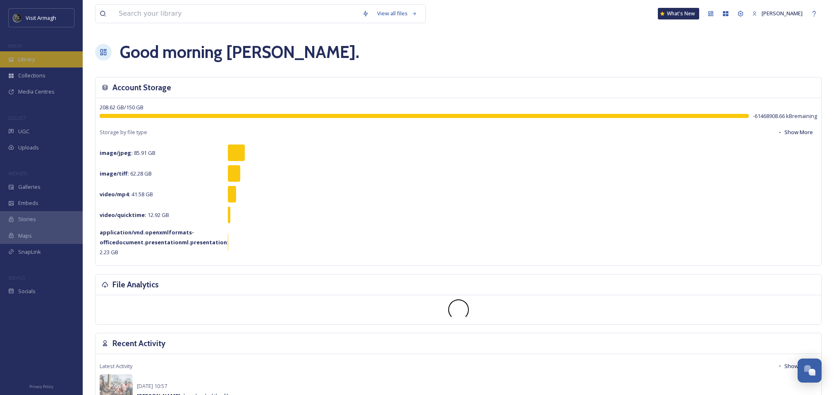  I want to click on span: 2.23 GB, so click(164, 242).